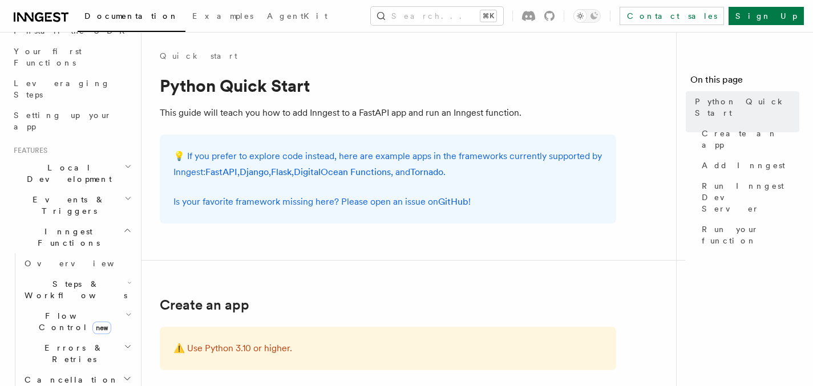  I want to click on a: Django, so click(254, 172).